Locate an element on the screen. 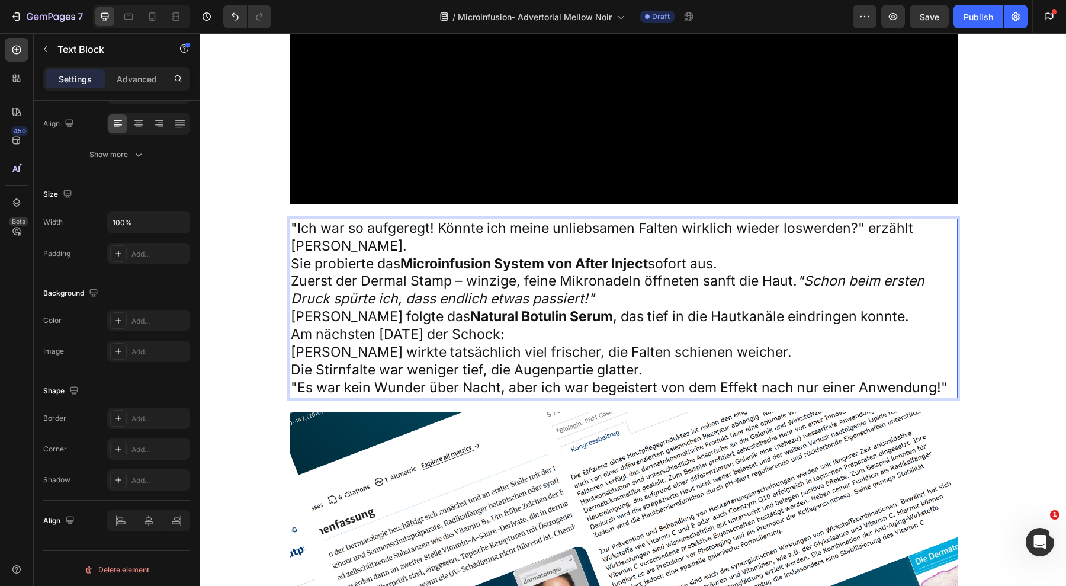 The height and width of the screenshot is (586, 1066). button: Show more is located at coordinates (117, 155).